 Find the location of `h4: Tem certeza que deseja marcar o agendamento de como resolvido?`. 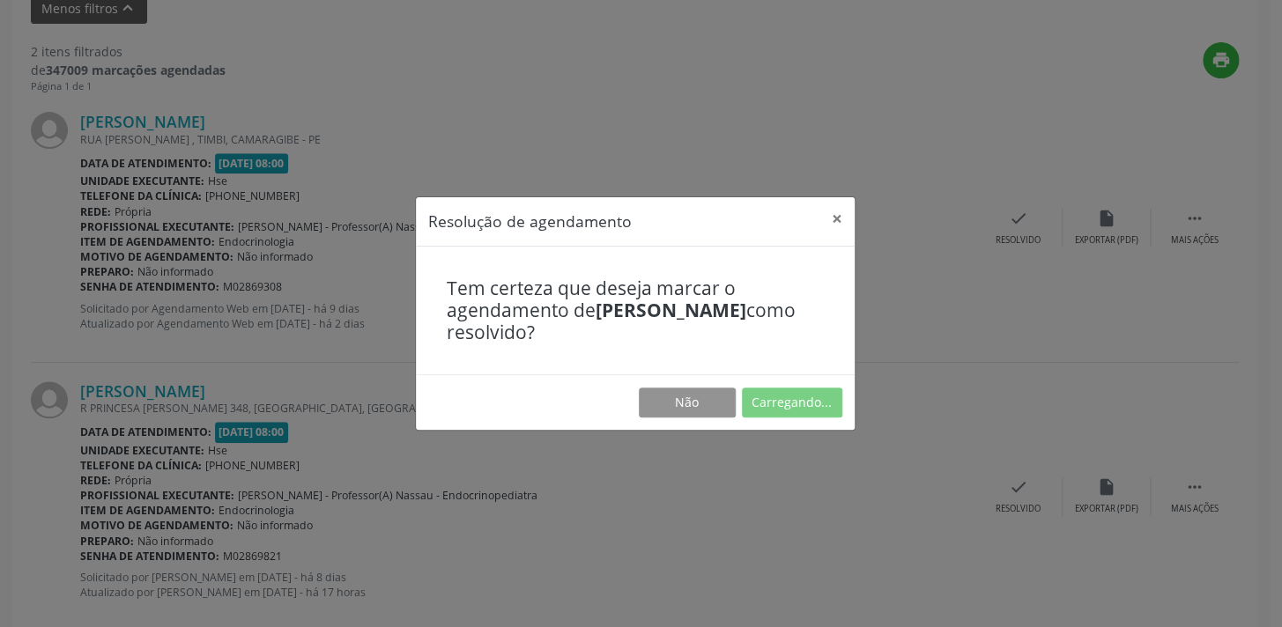

h4: Tem certeza que deseja marcar o agendamento de como resolvido? is located at coordinates (635, 311).